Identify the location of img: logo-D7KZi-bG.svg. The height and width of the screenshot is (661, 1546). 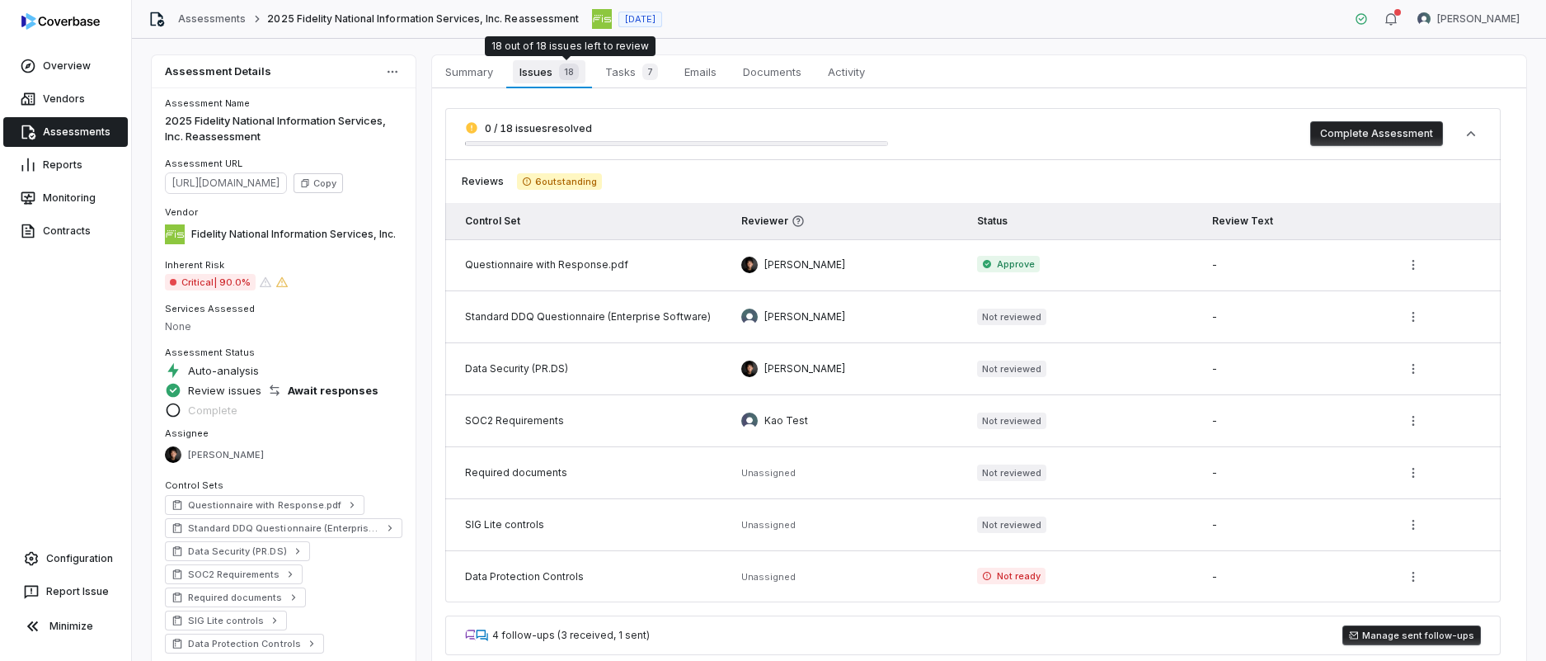
(60, 21).